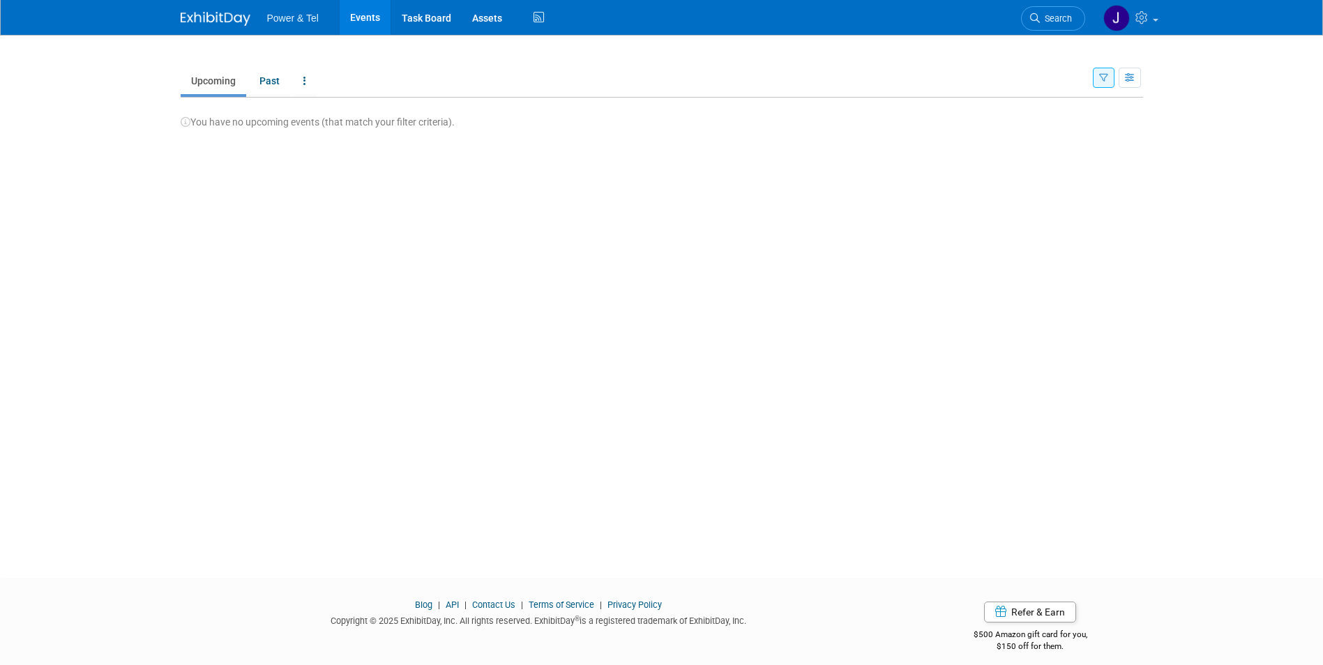  Describe the element at coordinates (561, 605) in the screenshot. I see `a: Terms of Service` at that location.